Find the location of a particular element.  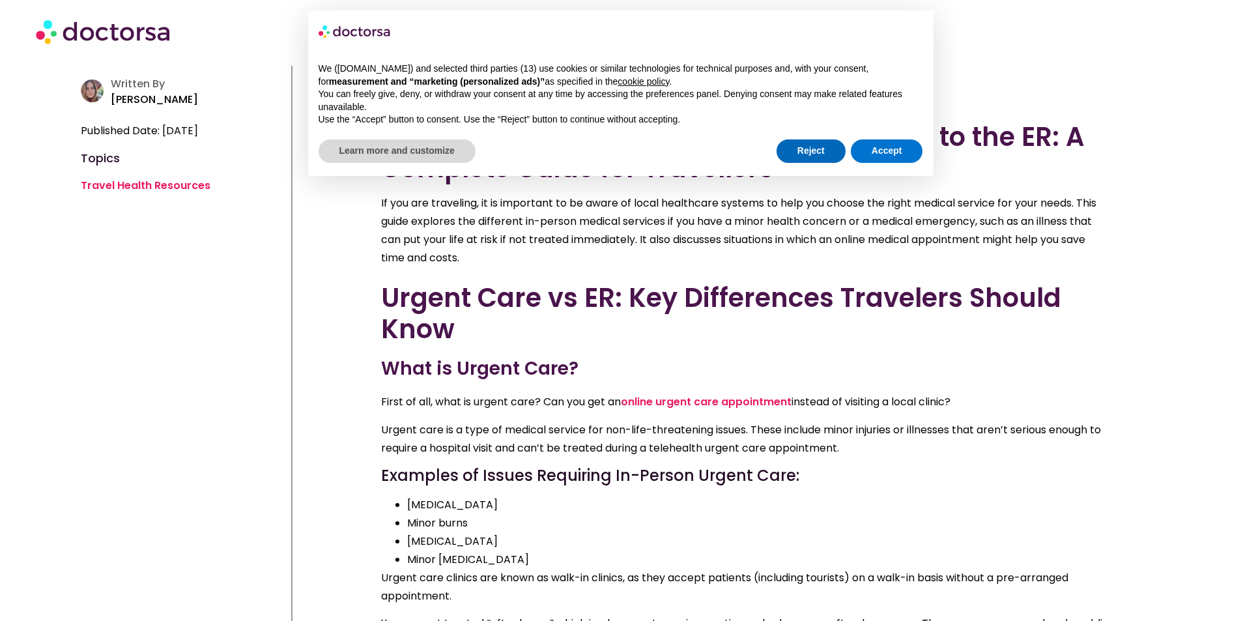

img: author is located at coordinates (92, 91).